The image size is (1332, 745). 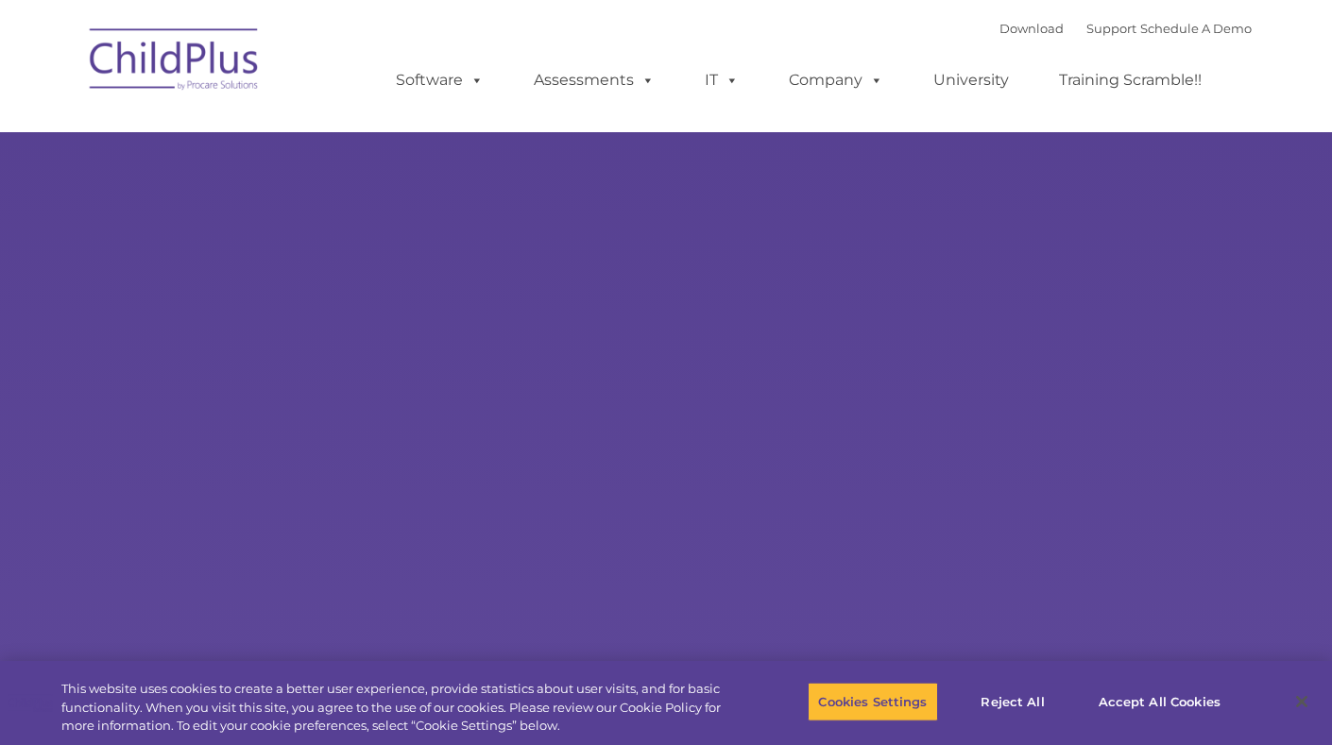 I want to click on a: Assessments, so click(x=594, y=80).